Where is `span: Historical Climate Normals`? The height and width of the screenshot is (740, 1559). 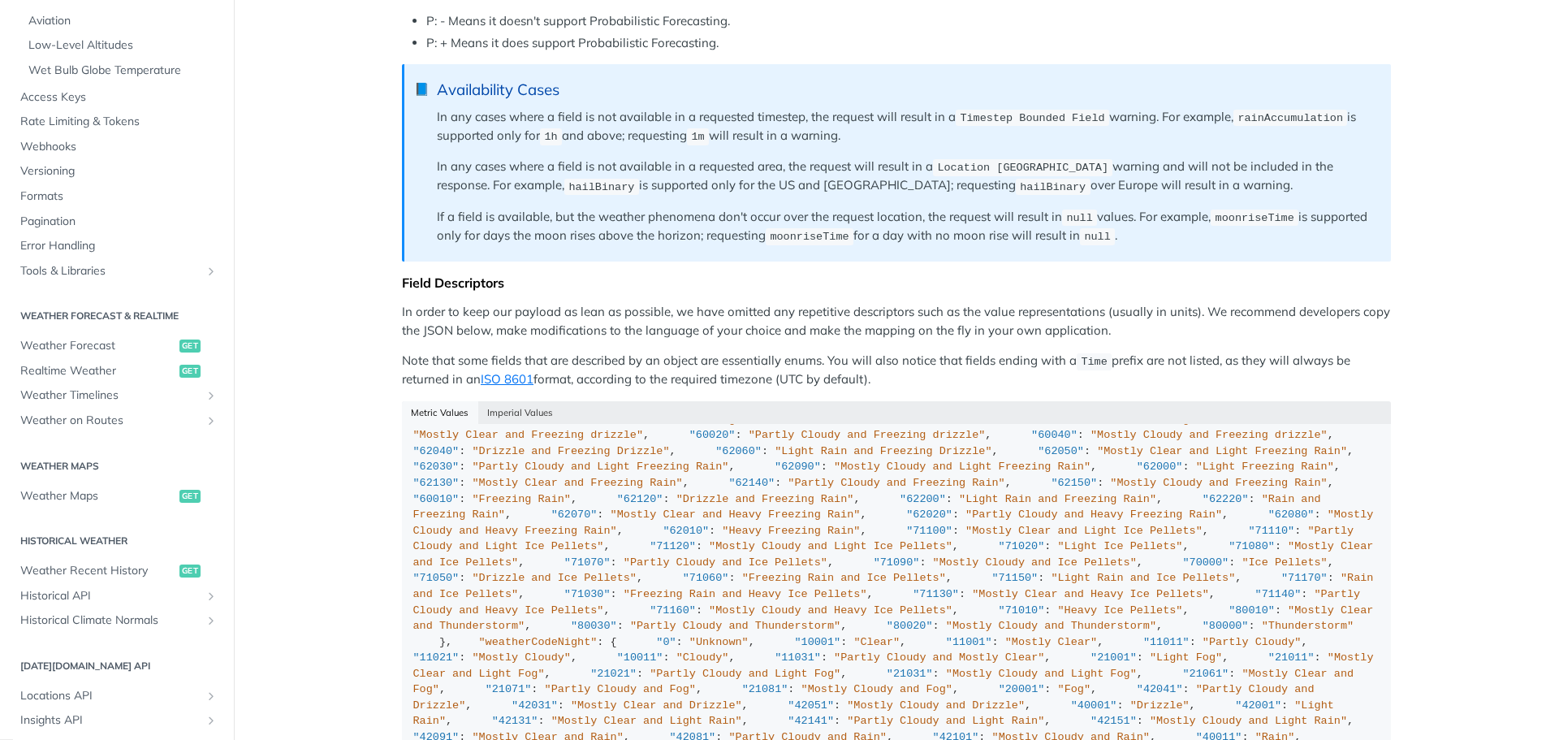
span: Historical Climate Normals is located at coordinates (110, 620).